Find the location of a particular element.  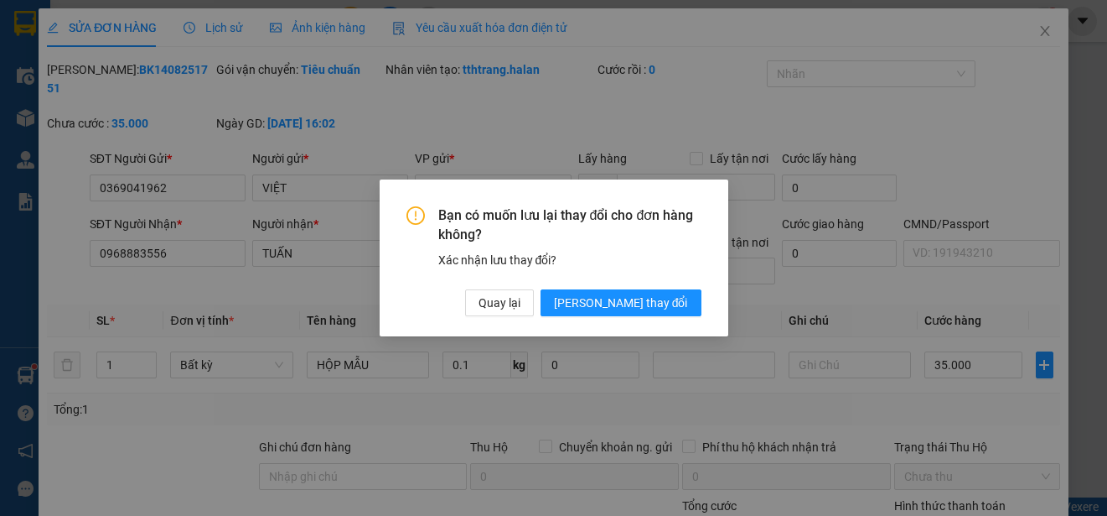

span: exclamation-circle is located at coordinates (416, 215).